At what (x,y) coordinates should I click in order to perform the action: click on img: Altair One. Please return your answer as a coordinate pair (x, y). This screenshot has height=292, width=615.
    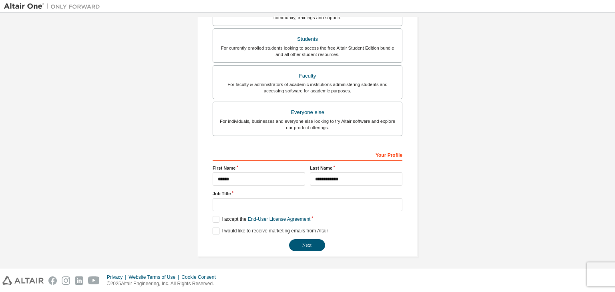
    Looking at the image, I should click on (54, 6).